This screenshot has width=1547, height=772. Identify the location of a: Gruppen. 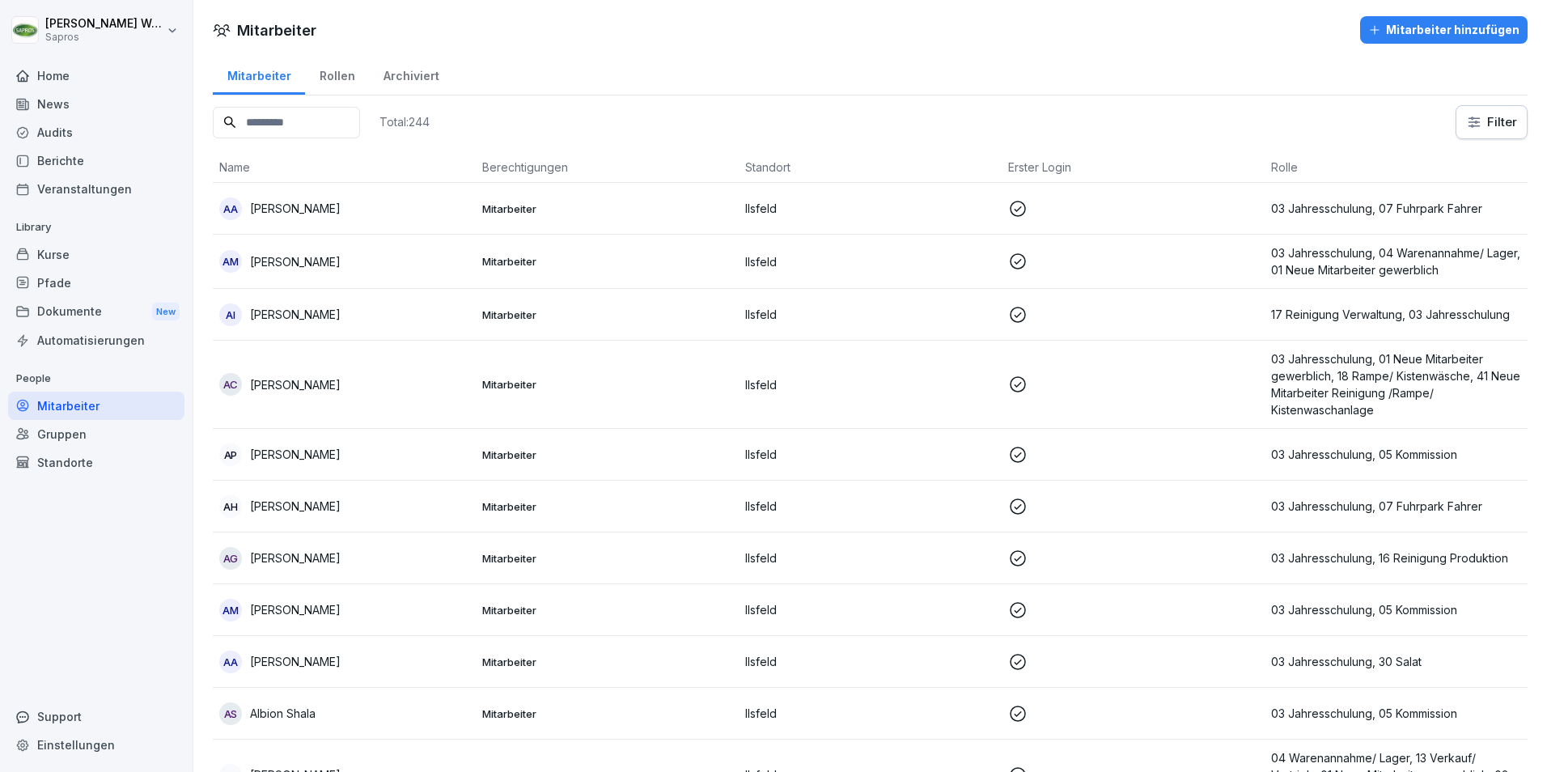
(96, 434).